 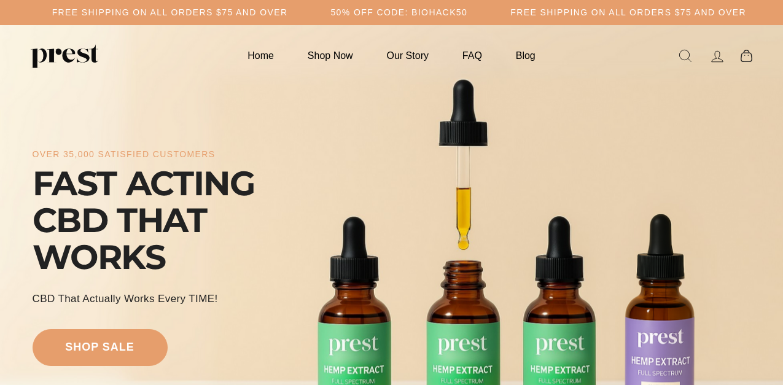 What do you see at coordinates (330, 55) in the screenshot?
I see `a: Shop Now` at bounding box center [330, 55].